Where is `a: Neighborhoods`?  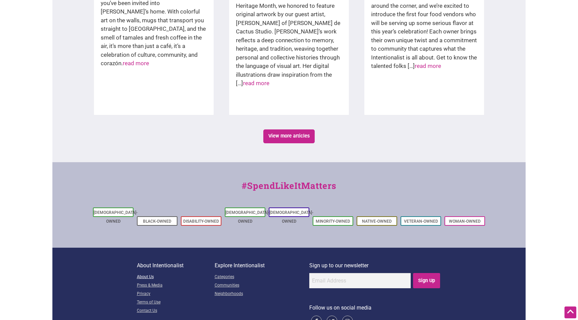
a: Neighborhoods is located at coordinates (262, 294).